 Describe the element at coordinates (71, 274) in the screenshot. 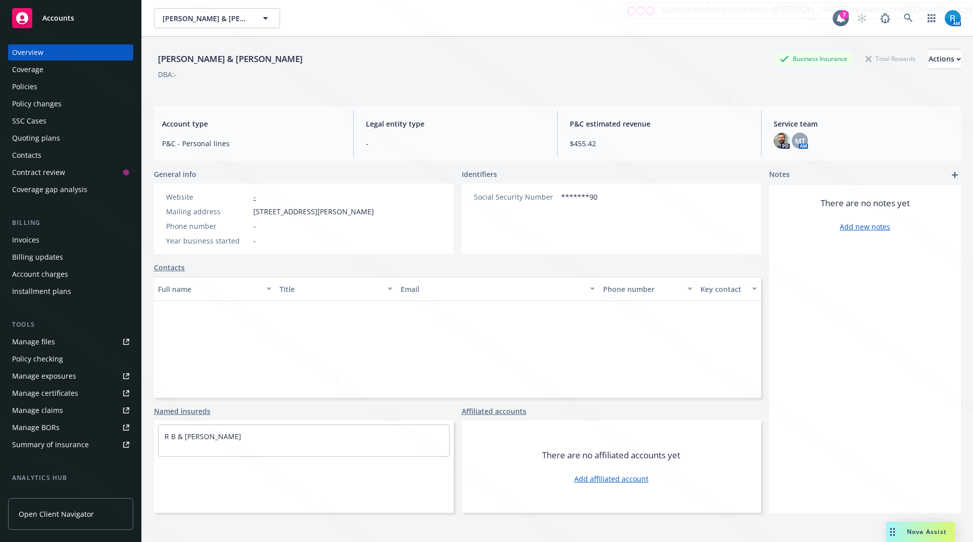

I see `a: Account charges` at that location.